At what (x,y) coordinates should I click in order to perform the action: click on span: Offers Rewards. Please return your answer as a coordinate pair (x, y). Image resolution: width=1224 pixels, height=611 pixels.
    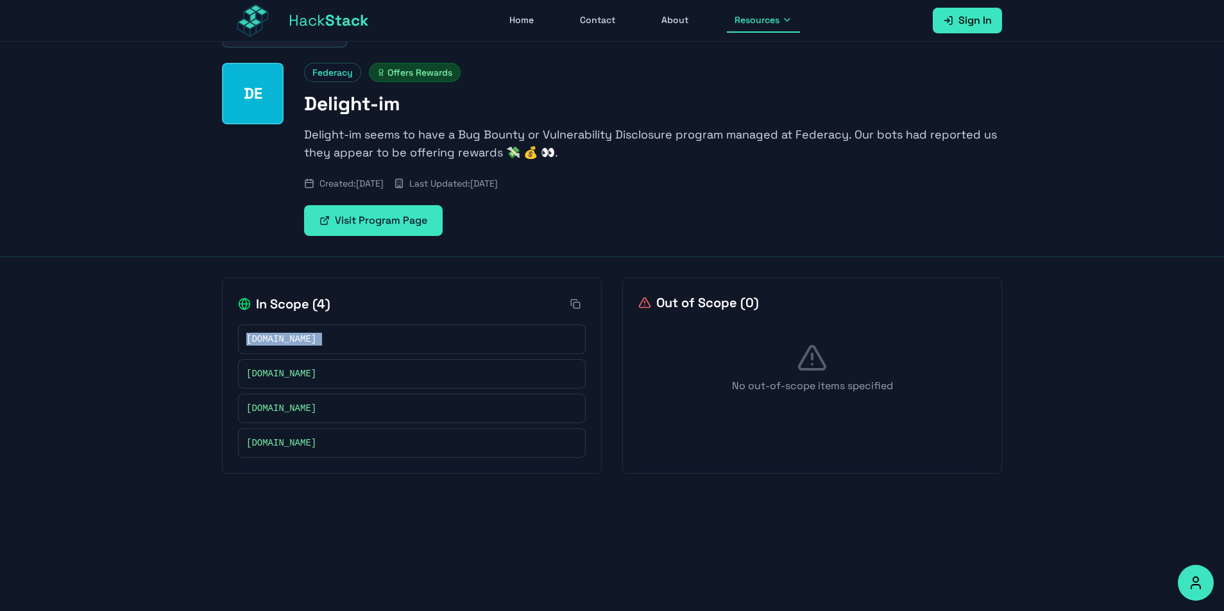
    Looking at the image, I should click on (415, 73).